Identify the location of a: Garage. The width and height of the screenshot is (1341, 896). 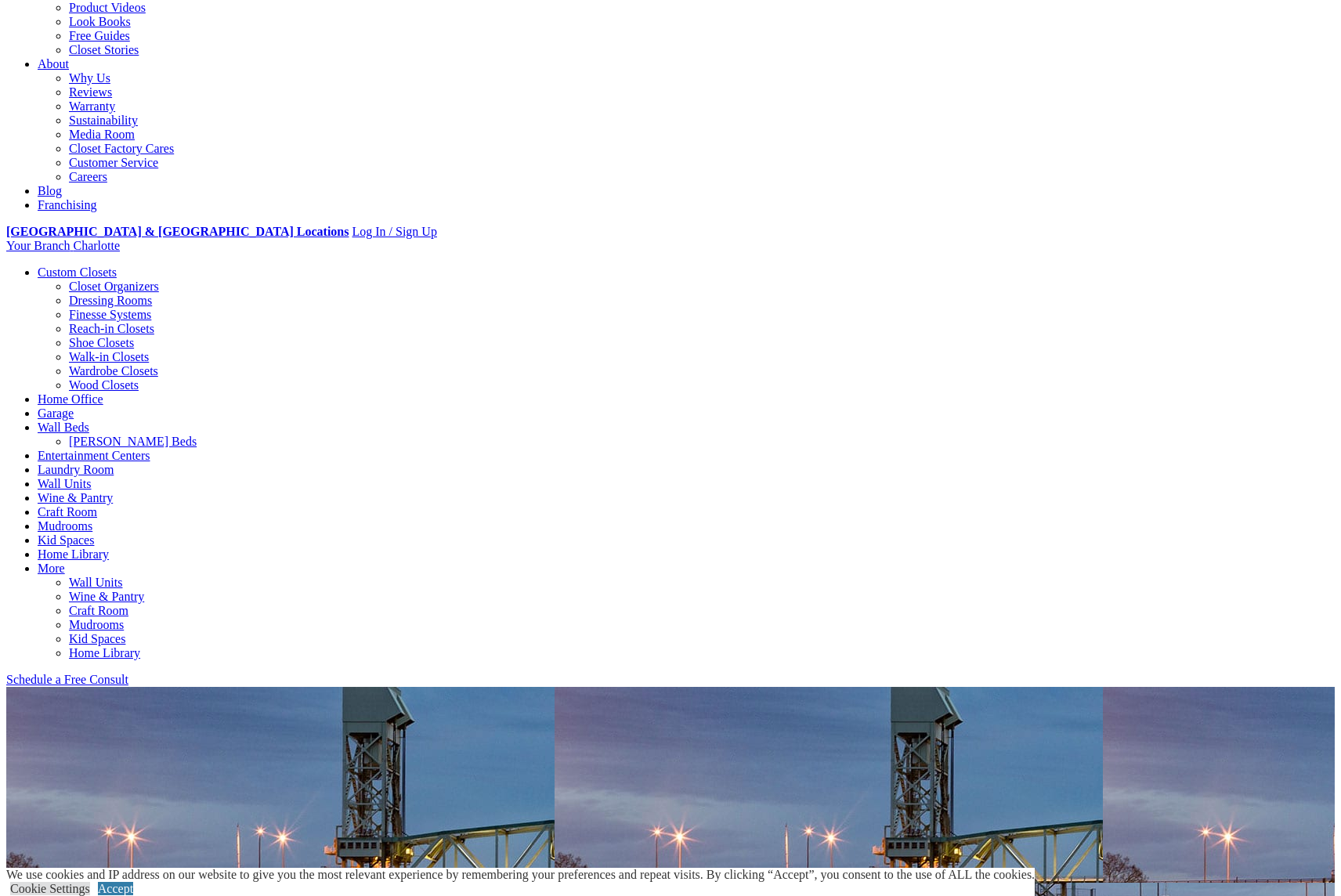
(56, 413).